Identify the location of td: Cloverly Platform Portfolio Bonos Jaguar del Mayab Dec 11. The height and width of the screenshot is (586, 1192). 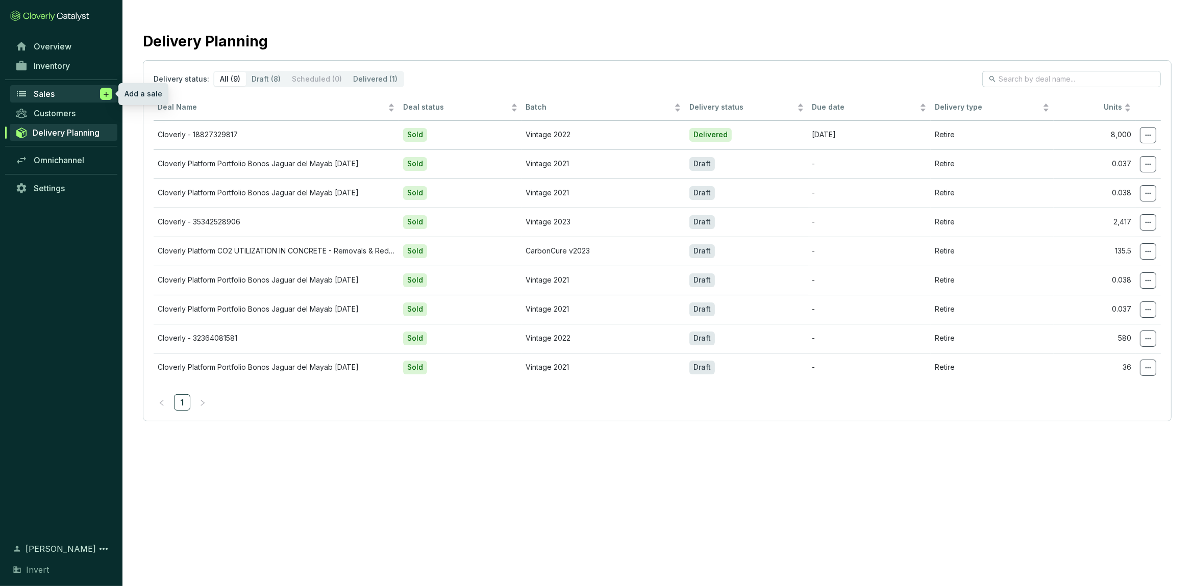
(276, 367).